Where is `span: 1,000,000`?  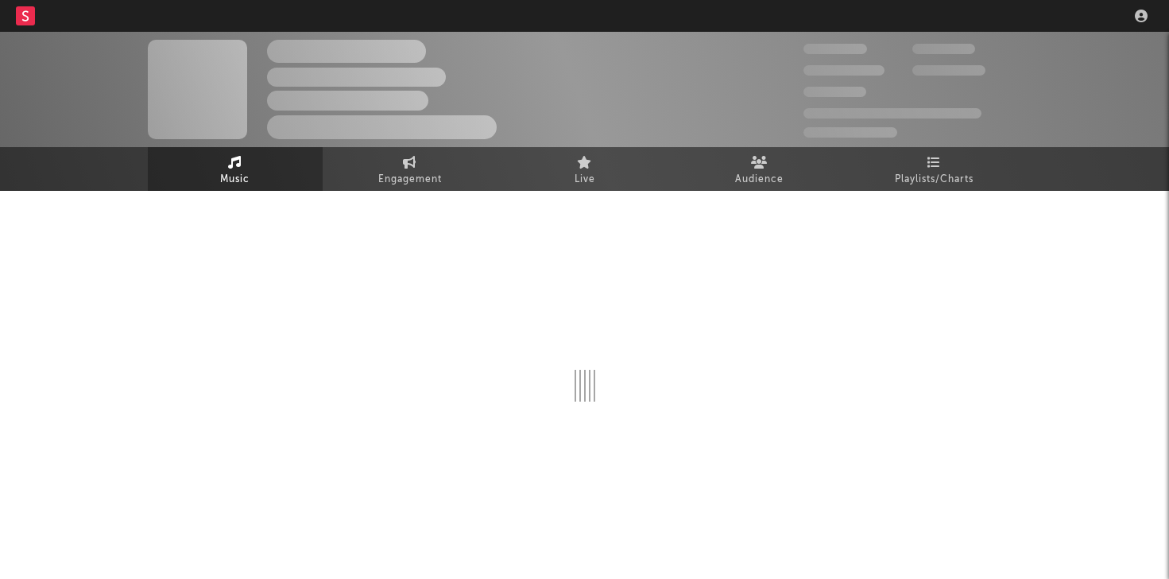
span: 1,000,000 is located at coordinates (949, 70).